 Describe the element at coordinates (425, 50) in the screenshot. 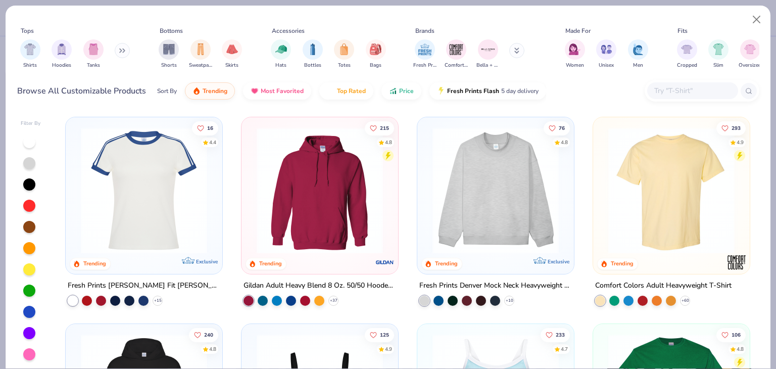

I see `img: Fresh Prints Image` at that location.